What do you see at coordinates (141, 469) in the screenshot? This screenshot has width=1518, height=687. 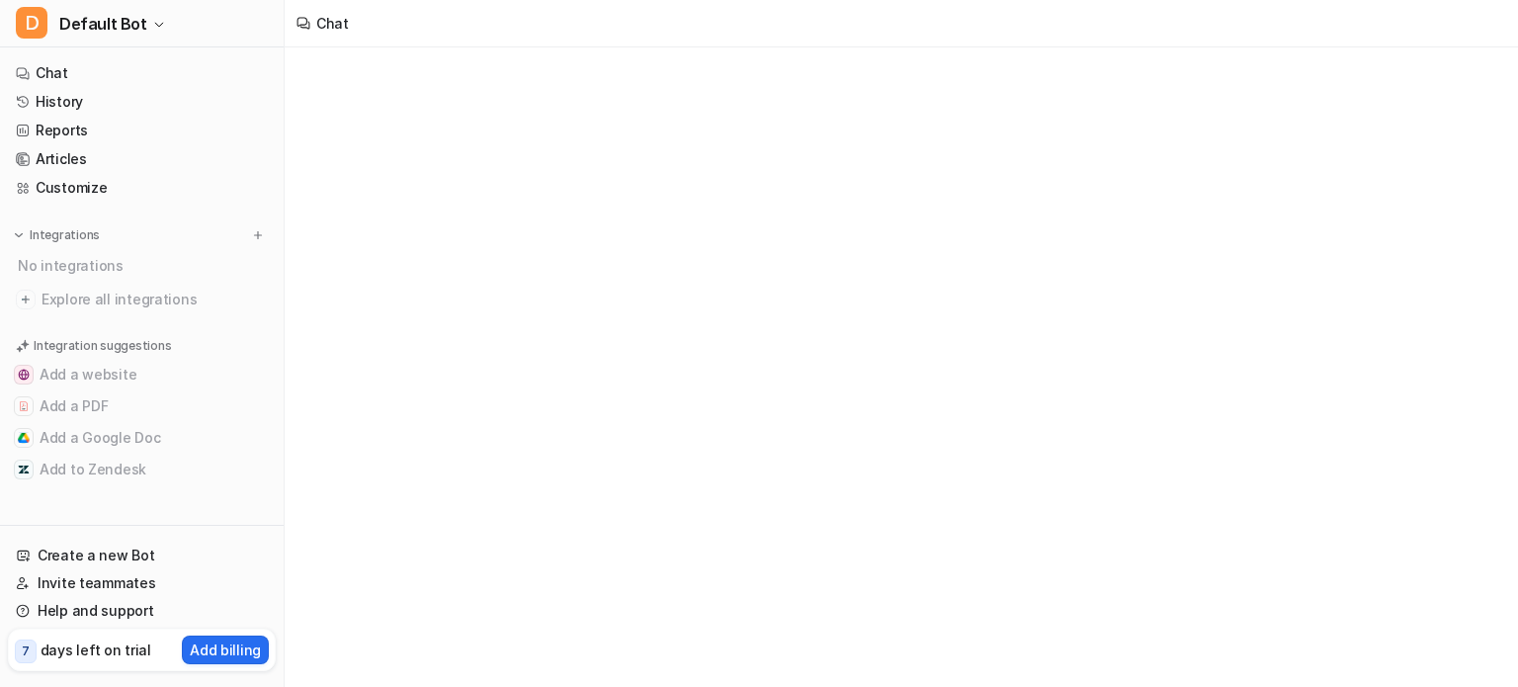 I see `button: Add to ZendeskAdd to Zendesk` at bounding box center [141, 469].